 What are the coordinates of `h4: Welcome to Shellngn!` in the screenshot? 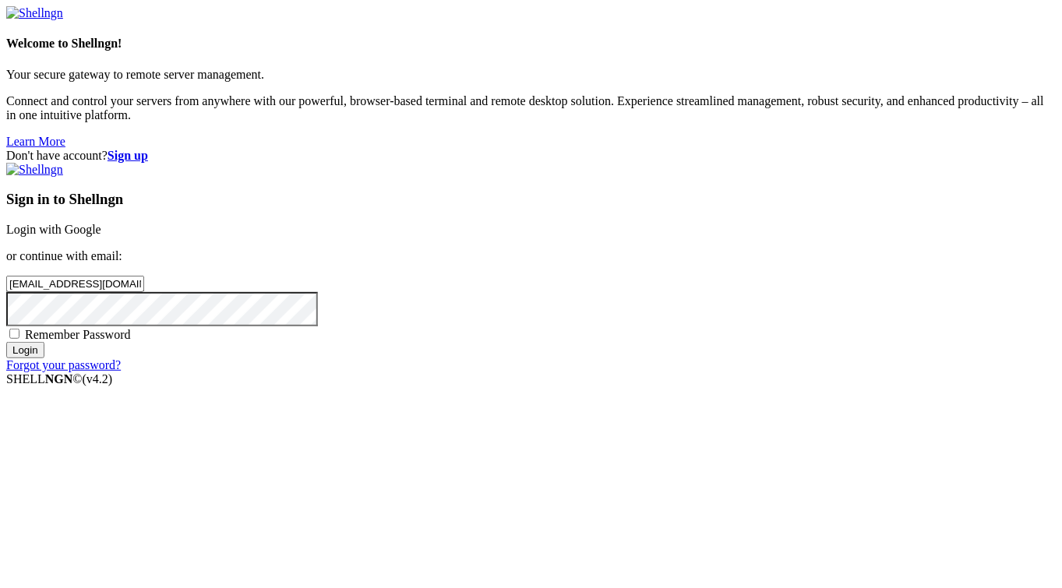 It's located at (531, 44).